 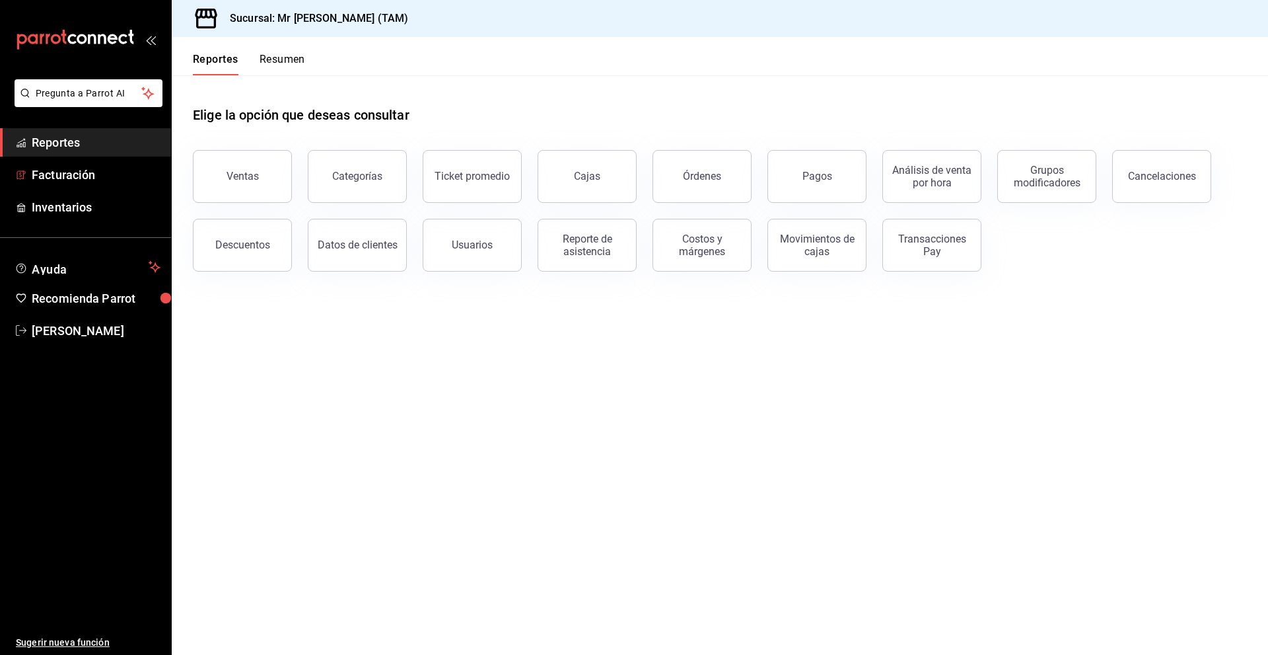 I want to click on button: Categorías, so click(x=357, y=176).